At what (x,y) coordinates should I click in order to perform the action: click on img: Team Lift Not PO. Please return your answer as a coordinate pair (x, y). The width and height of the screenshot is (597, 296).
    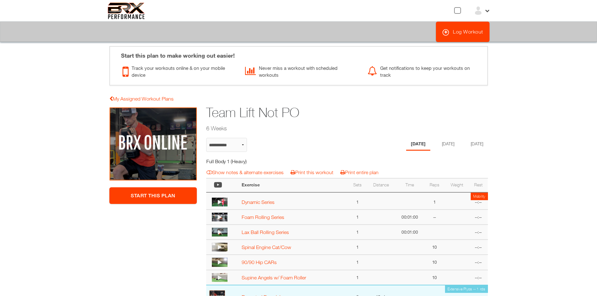
    Looking at the image, I should click on (153, 144).